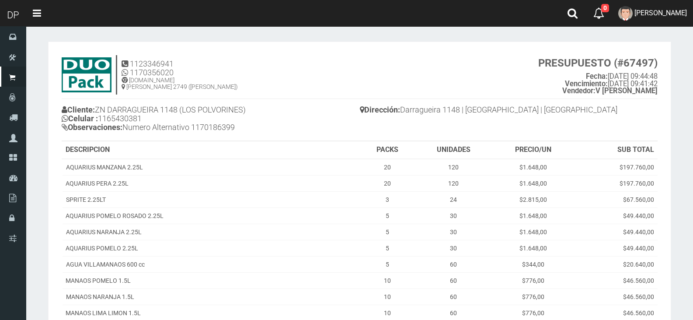  What do you see at coordinates (211, 150) in the screenshot?
I see `th: DESCRIPCION` at bounding box center [211, 150].